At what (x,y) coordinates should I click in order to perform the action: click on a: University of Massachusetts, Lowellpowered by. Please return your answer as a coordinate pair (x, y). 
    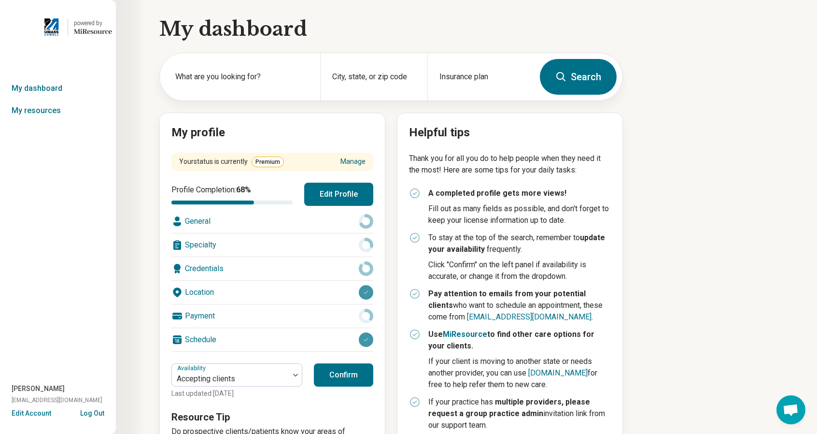
    Looking at the image, I should click on (58, 27).